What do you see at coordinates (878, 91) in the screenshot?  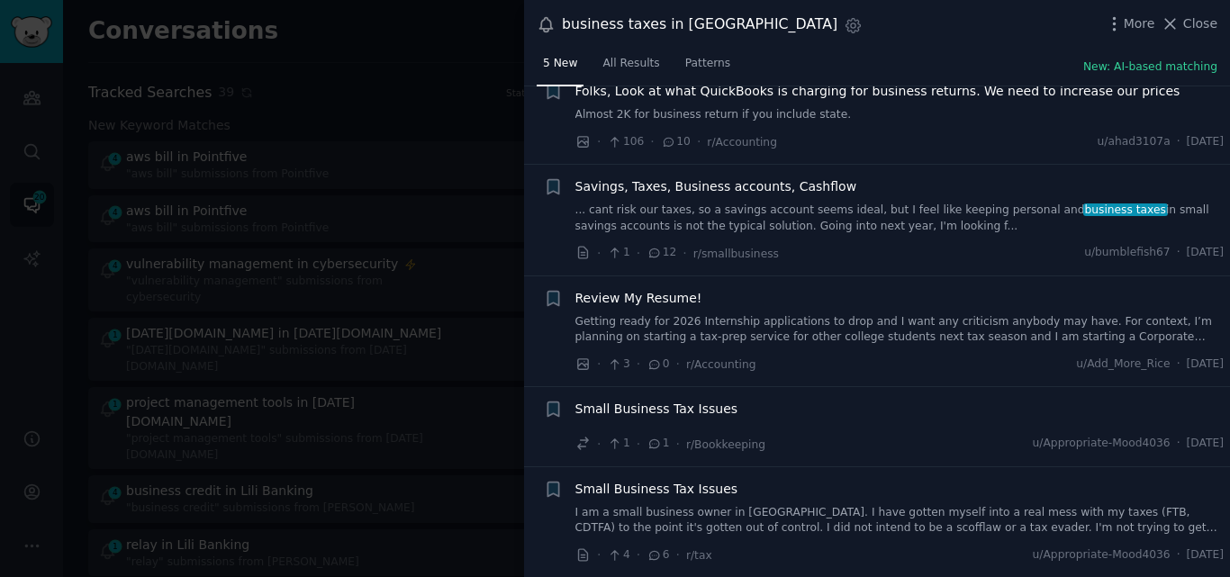 I see `a: Folks, Look at what QuickBooks is charging for business returns. We need to increase our prices` at bounding box center [878, 91].